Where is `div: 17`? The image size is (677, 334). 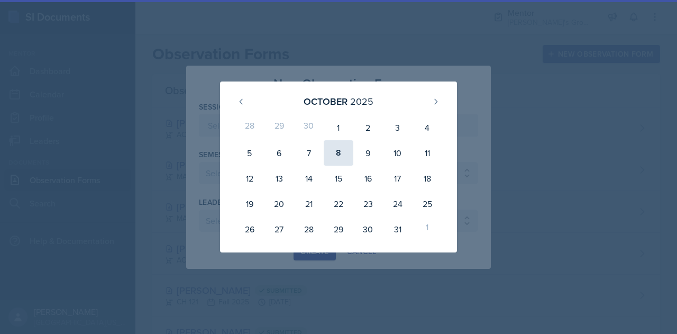
div: 17 is located at coordinates (398, 178).